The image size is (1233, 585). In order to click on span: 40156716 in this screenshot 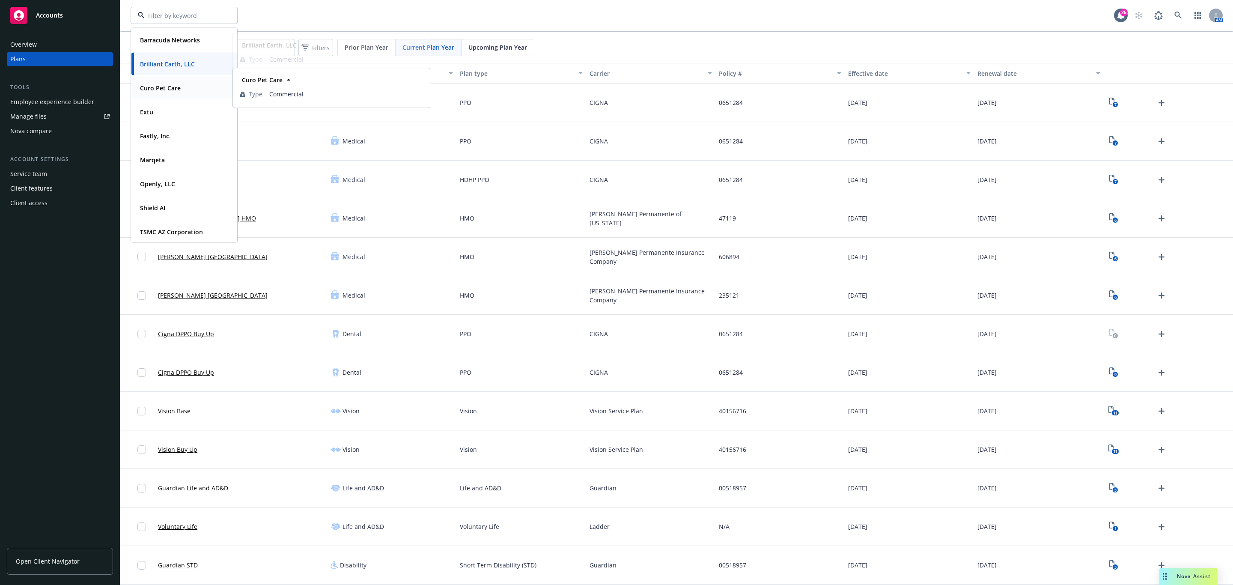, I will do `click(732, 410)`.